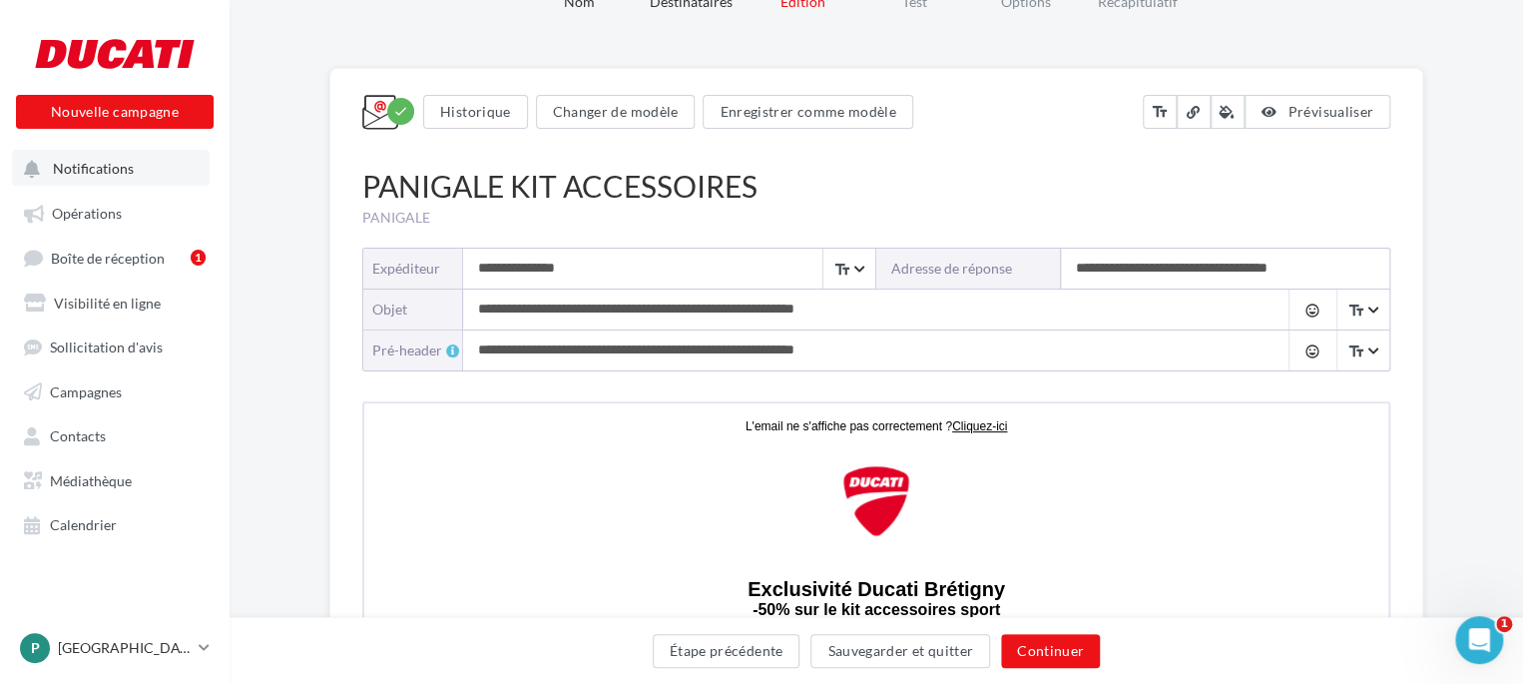 The image size is (1523, 684). I want to click on div: Pré-header, so click(417, 350).